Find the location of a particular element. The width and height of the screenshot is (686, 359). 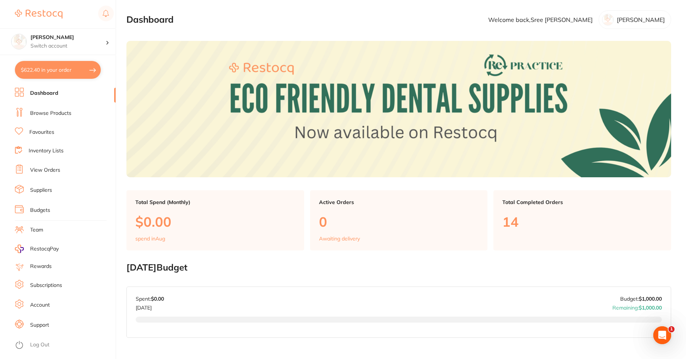

p: 14 is located at coordinates (582, 222).